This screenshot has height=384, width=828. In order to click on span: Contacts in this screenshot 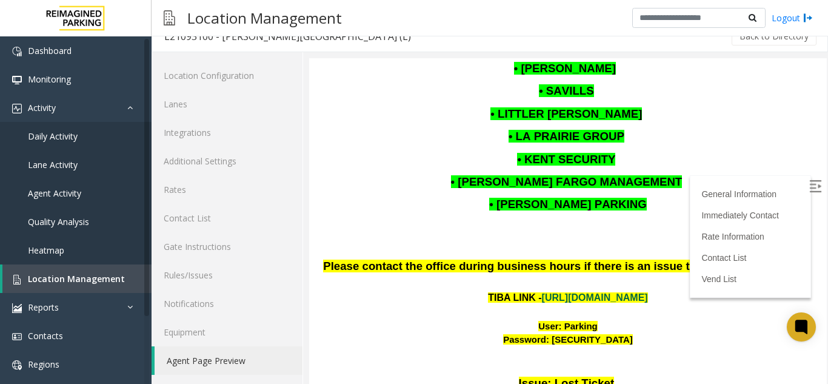, I will do `click(45, 335)`.